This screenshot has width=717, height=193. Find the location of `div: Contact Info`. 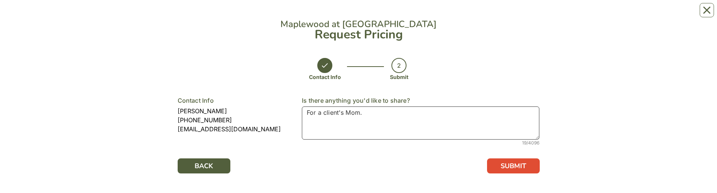

div: Contact Info is located at coordinates (325, 77).